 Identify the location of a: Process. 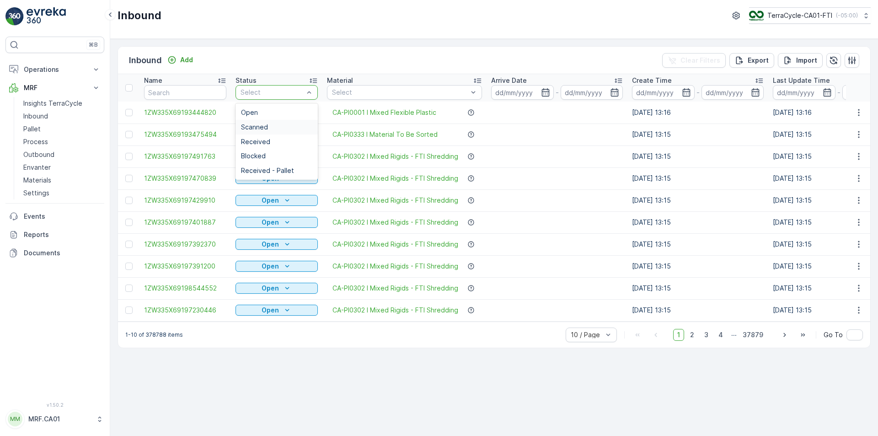
(62, 142).